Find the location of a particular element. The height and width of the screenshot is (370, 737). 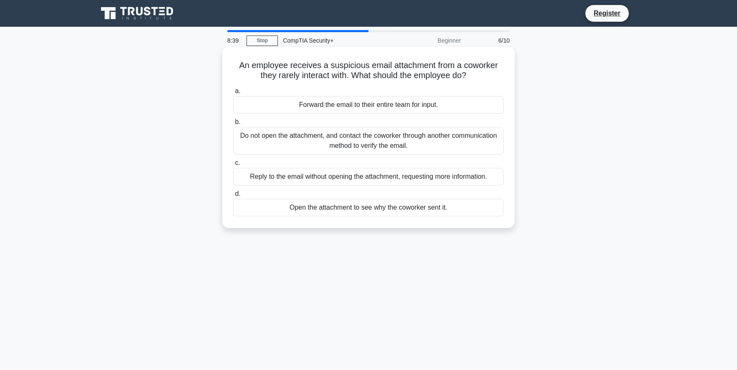

h5: An employee receives a suspicious email attachment from a coworker they rarely interact with. Wha... is located at coordinates (368, 71).